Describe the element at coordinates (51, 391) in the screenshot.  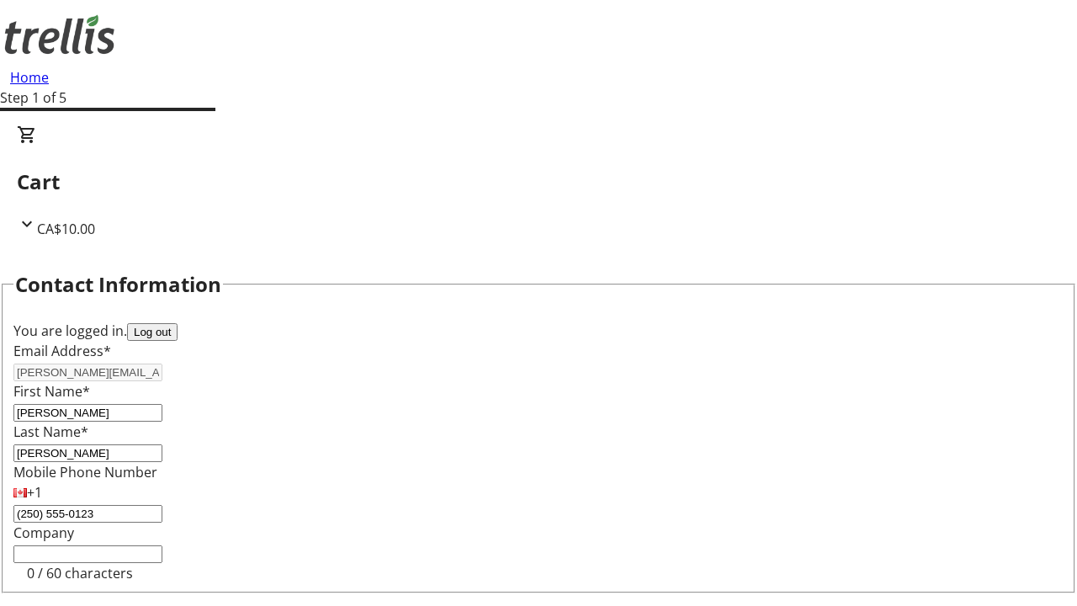
I see `label: First Name*` at that location.